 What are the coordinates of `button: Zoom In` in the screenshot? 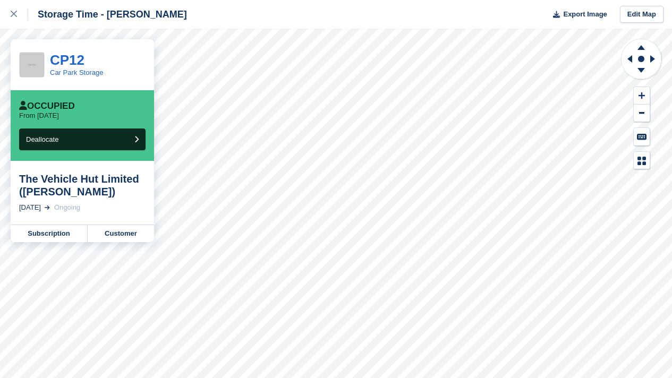 It's located at (642, 96).